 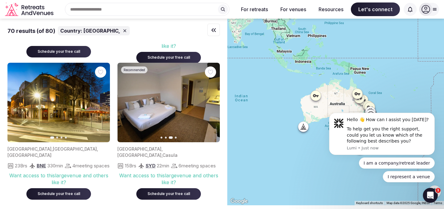 What do you see at coordinates (69, 23) in the screenshot?
I see `div: Message content` at bounding box center [69, 23].